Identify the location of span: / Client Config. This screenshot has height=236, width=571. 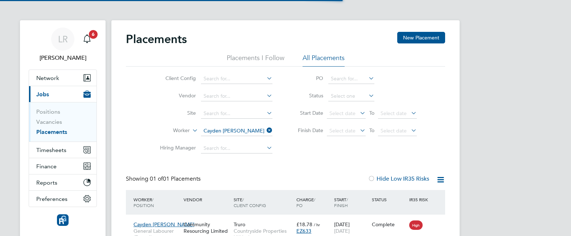
(250, 203).